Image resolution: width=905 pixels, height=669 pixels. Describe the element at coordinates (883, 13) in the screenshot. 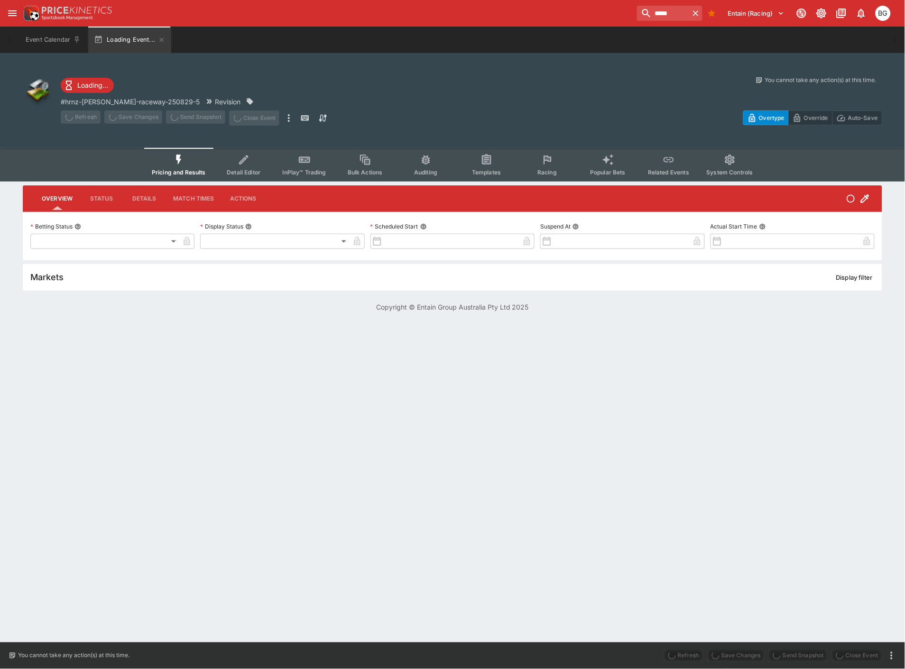

I see `div: Ben Grimstone` at that location.